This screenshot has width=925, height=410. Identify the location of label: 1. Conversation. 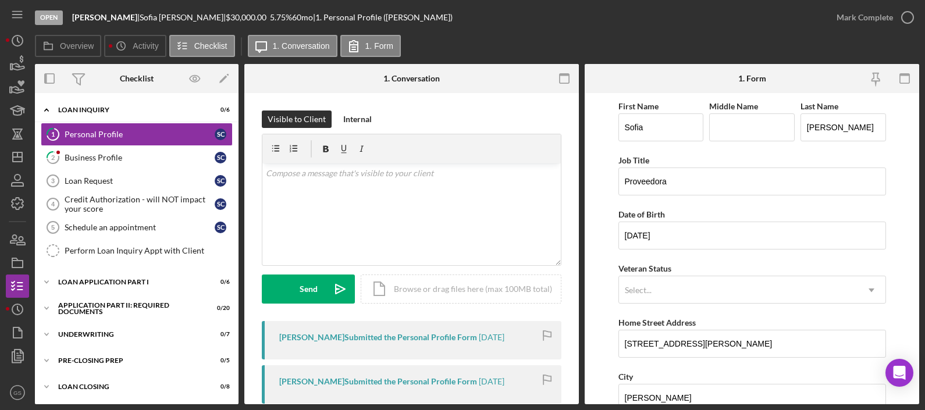
(301, 46).